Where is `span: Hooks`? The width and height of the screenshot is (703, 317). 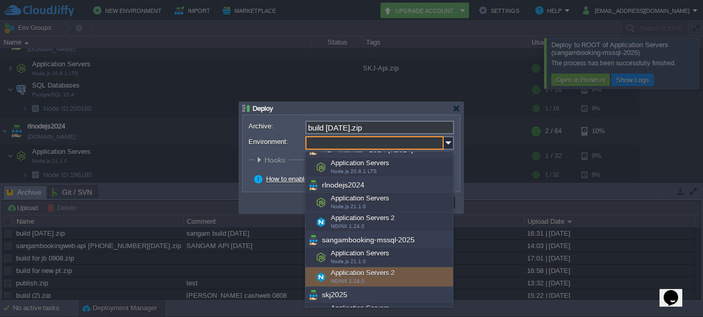 span: Hooks is located at coordinates (276, 160).